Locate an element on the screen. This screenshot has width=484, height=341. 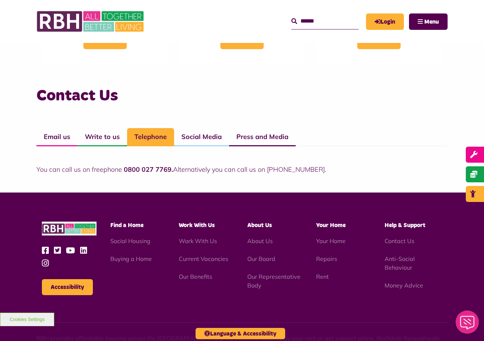
a: Work With Us is located at coordinates (198, 241).